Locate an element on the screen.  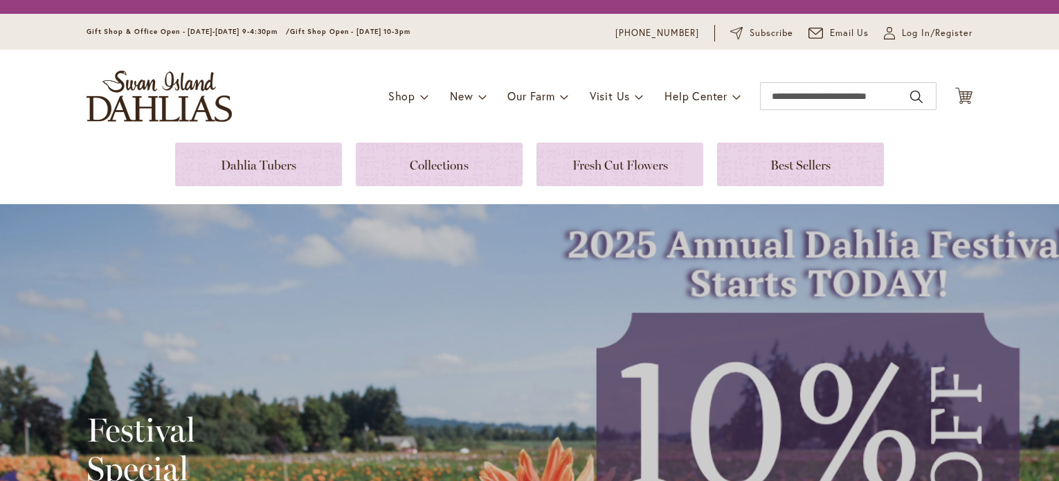
span: Subscribe is located at coordinates (771, 33).